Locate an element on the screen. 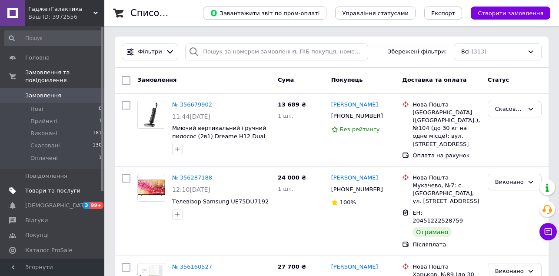 This screenshot has height=276, width=559. span: Всі is located at coordinates (465, 52).